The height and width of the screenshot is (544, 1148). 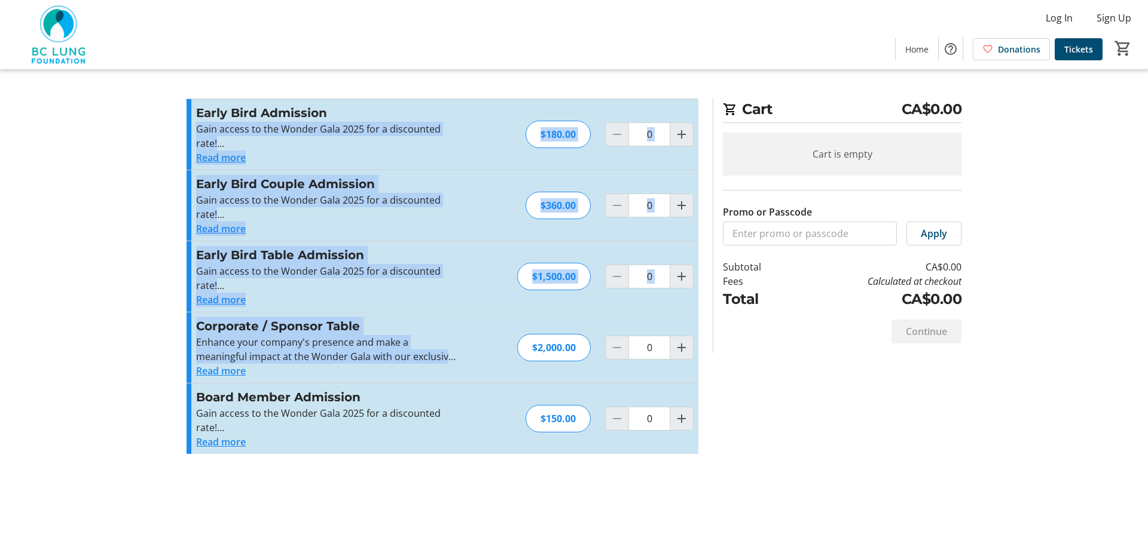 What do you see at coordinates (757, 282) in the screenshot?
I see `td: Fees` at bounding box center [757, 282].